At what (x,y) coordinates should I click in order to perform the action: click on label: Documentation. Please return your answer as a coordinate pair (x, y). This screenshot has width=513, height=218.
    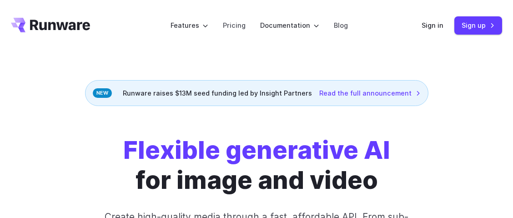
    Looking at the image, I should click on (290, 25).